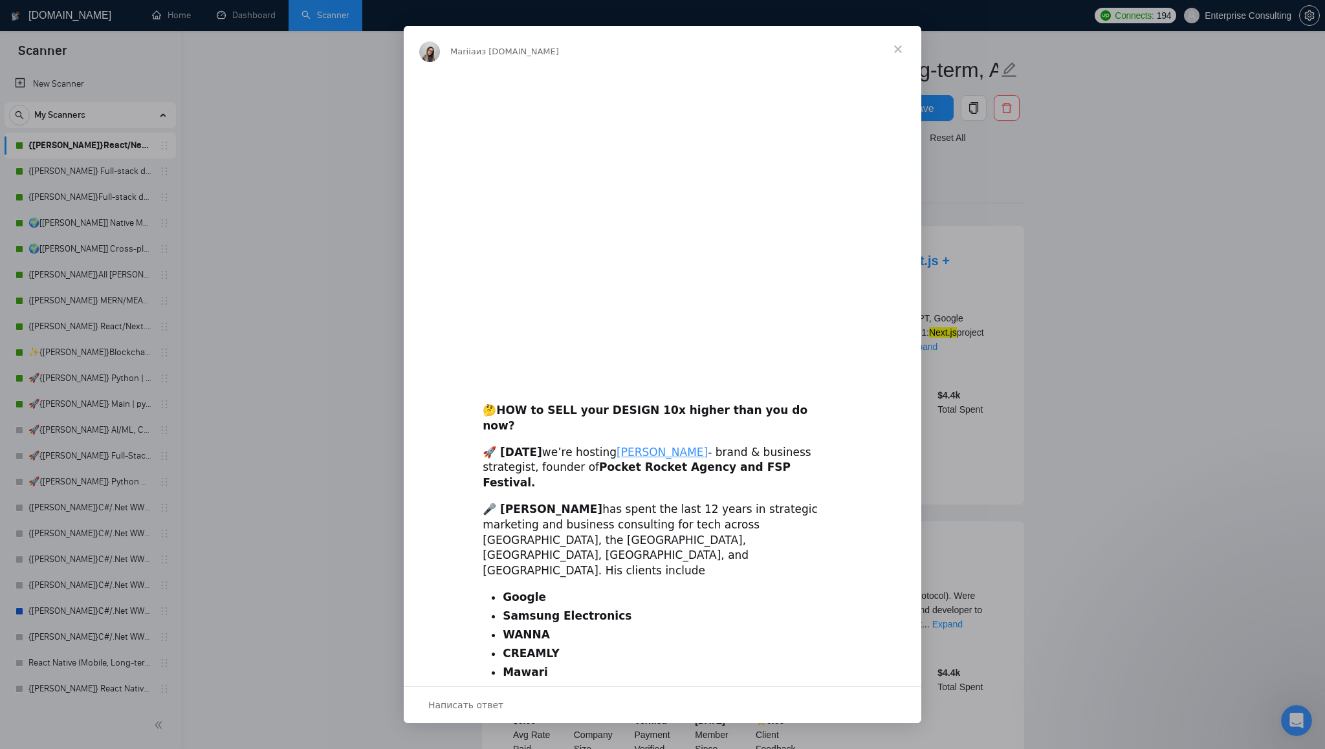  Describe the element at coordinates (663, 468) in the screenshot. I see `div: we’re hosting - brand & business strategist, founder of` at that location.